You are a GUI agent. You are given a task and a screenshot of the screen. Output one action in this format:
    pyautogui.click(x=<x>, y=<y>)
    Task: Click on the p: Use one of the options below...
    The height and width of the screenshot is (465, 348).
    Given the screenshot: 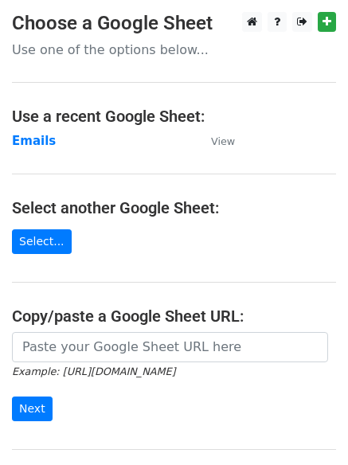 What is the action you would take?
    pyautogui.click(x=173, y=49)
    